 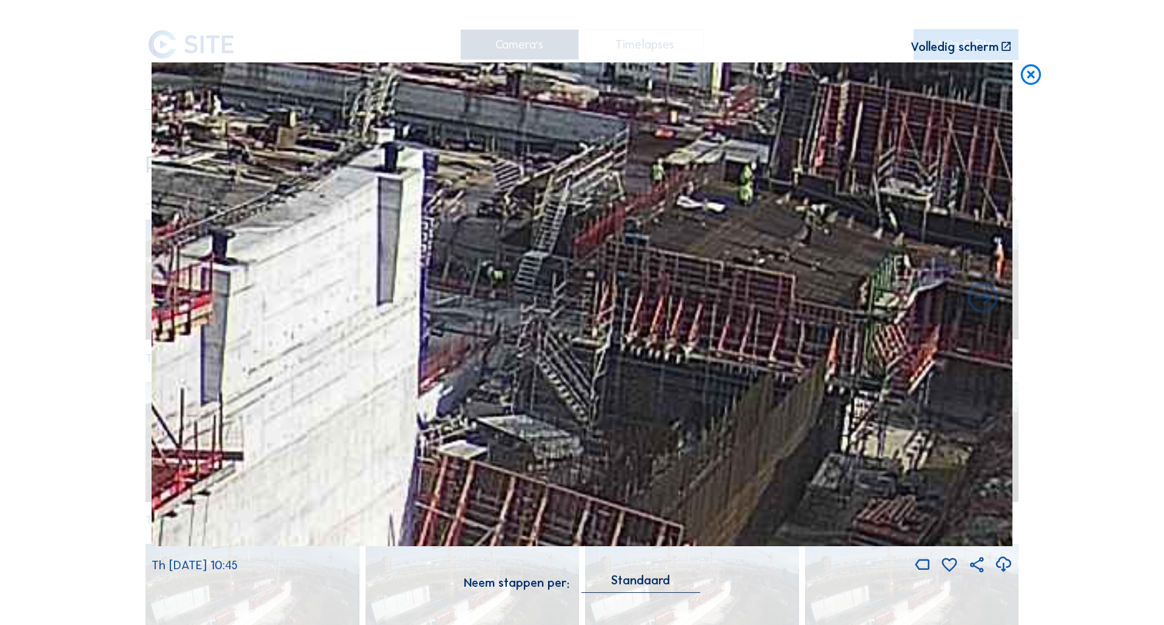 What do you see at coordinates (181, 299) in the screenshot?
I see `i: Forward` at bounding box center [181, 299].